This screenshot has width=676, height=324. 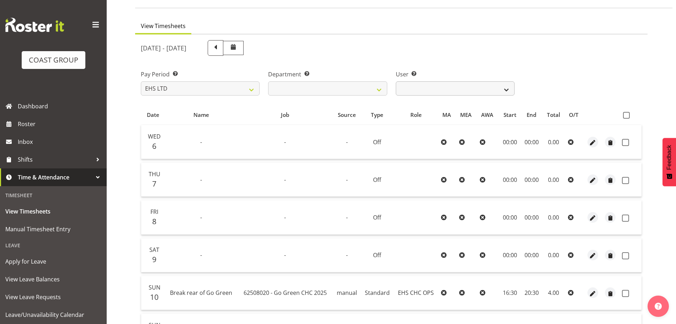 I want to click on span: Thu, so click(x=154, y=174).